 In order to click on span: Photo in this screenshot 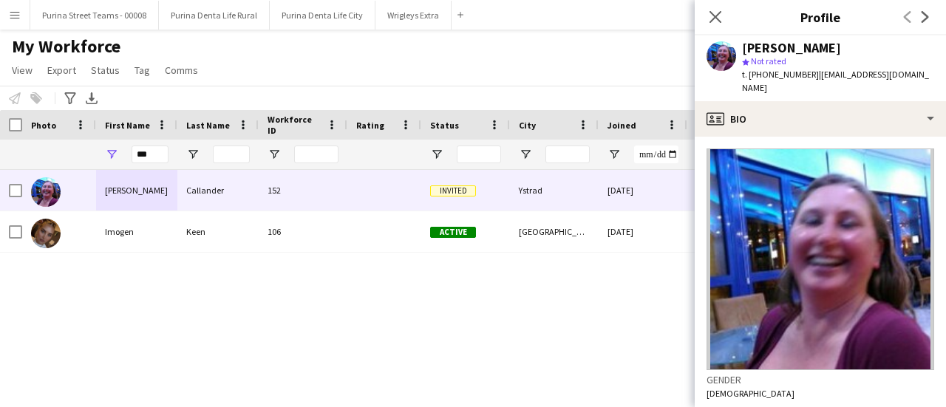, I will do `click(44, 125)`.